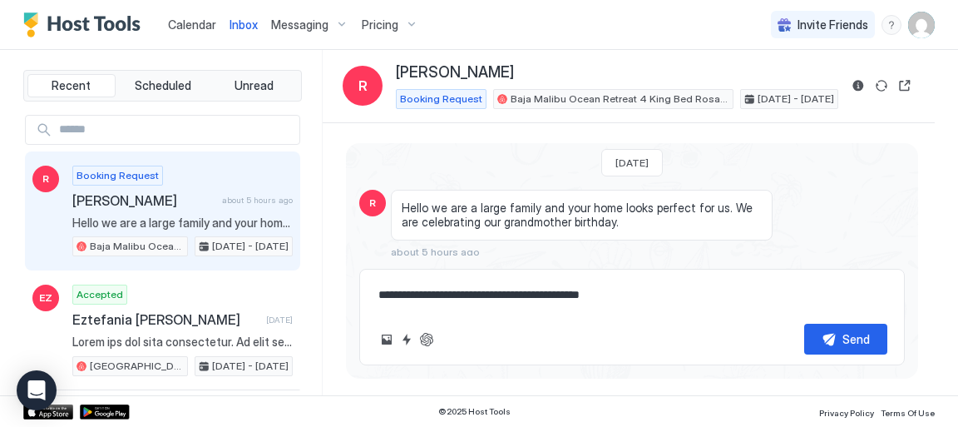  Describe the element at coordinates (891, 25) in the screenshot. I see `div: menu` at that location.